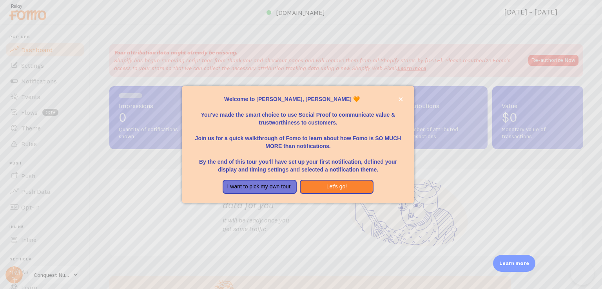 The height and width of the screenshot is (289, 602). I want to click on div: Learn more, so click(514, 263).